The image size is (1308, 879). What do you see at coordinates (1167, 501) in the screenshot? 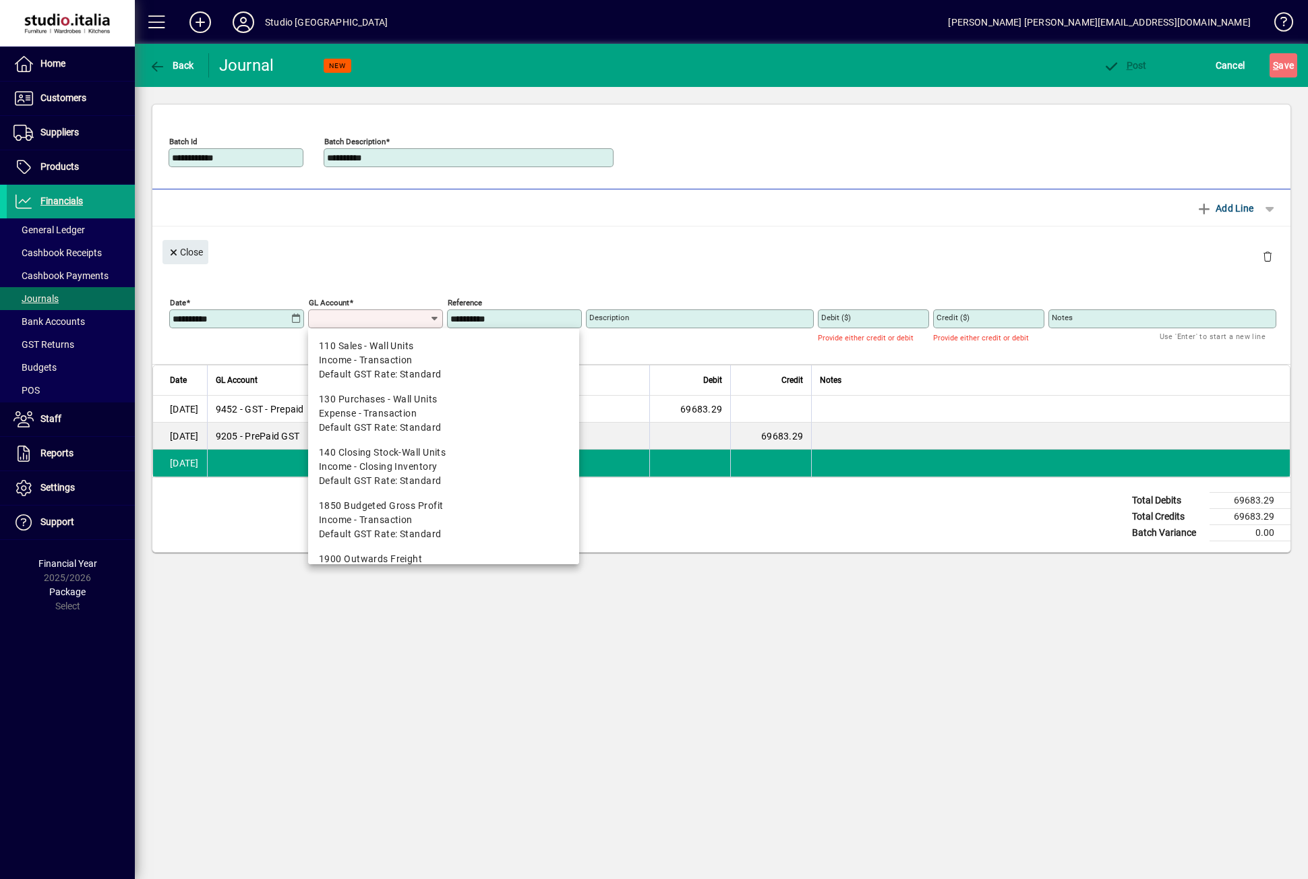
I see `td: Total Debits` at bounding box center [1167, 501].